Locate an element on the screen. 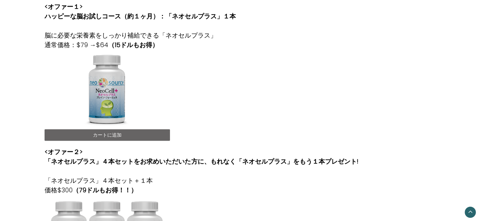 The width and height of the screenshot is (479, 221). strong: （79ドルもお得！！） is located at coordinates (105, 190).